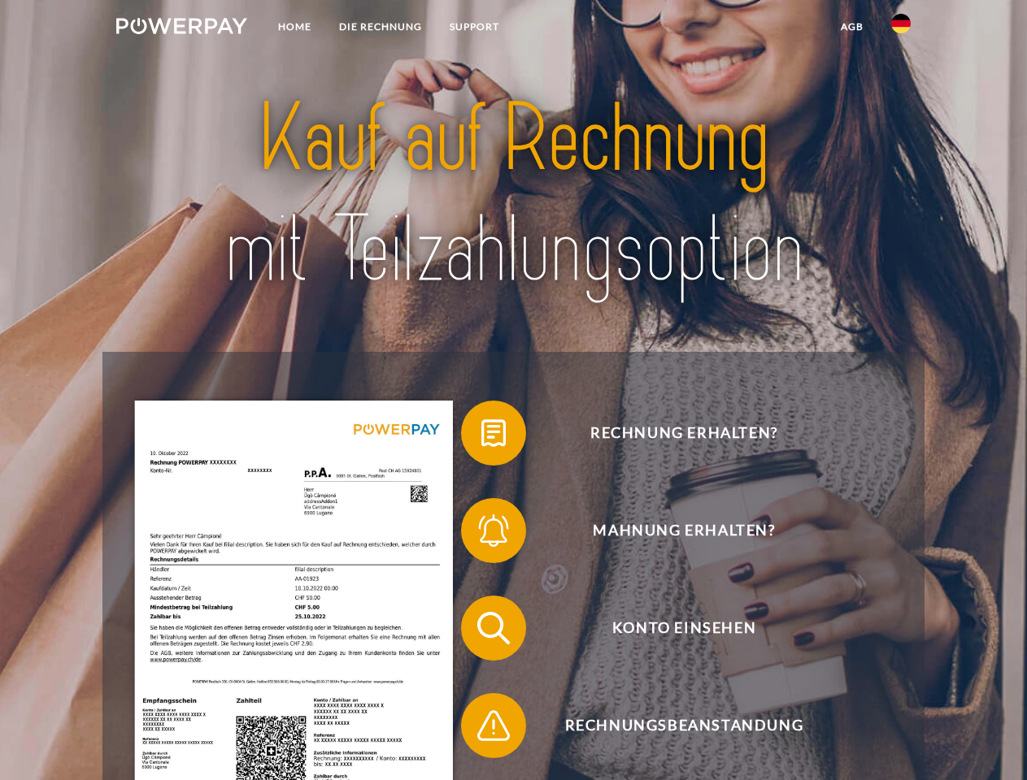 The width and height of the screenshot is (1027, 780). Describe the element at coordinates (901, 24) in the screenshot. I see `img: de` at that location.